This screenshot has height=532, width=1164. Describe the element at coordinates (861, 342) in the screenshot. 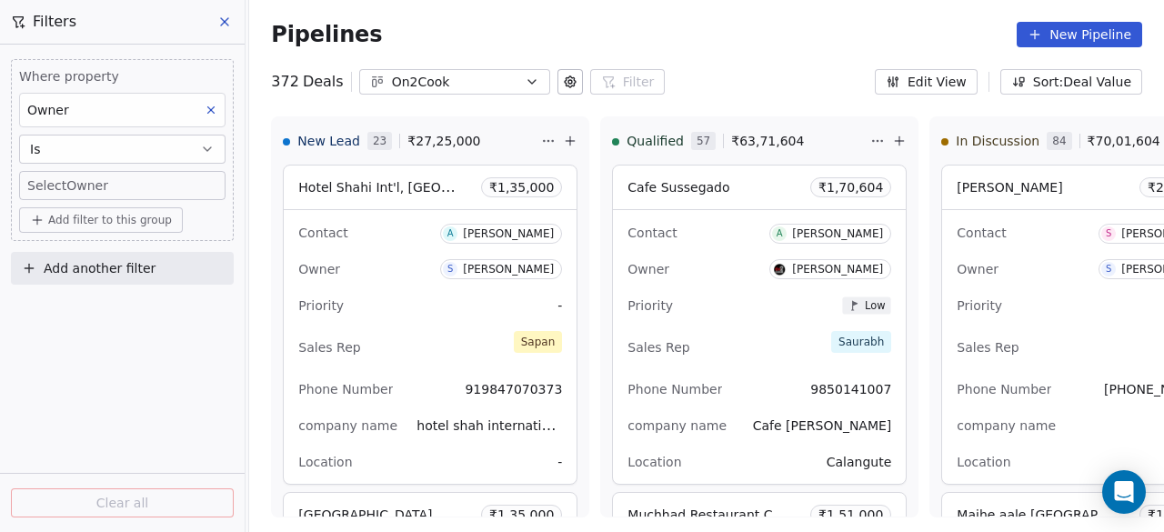

I see `span: Saurabh` at that location.